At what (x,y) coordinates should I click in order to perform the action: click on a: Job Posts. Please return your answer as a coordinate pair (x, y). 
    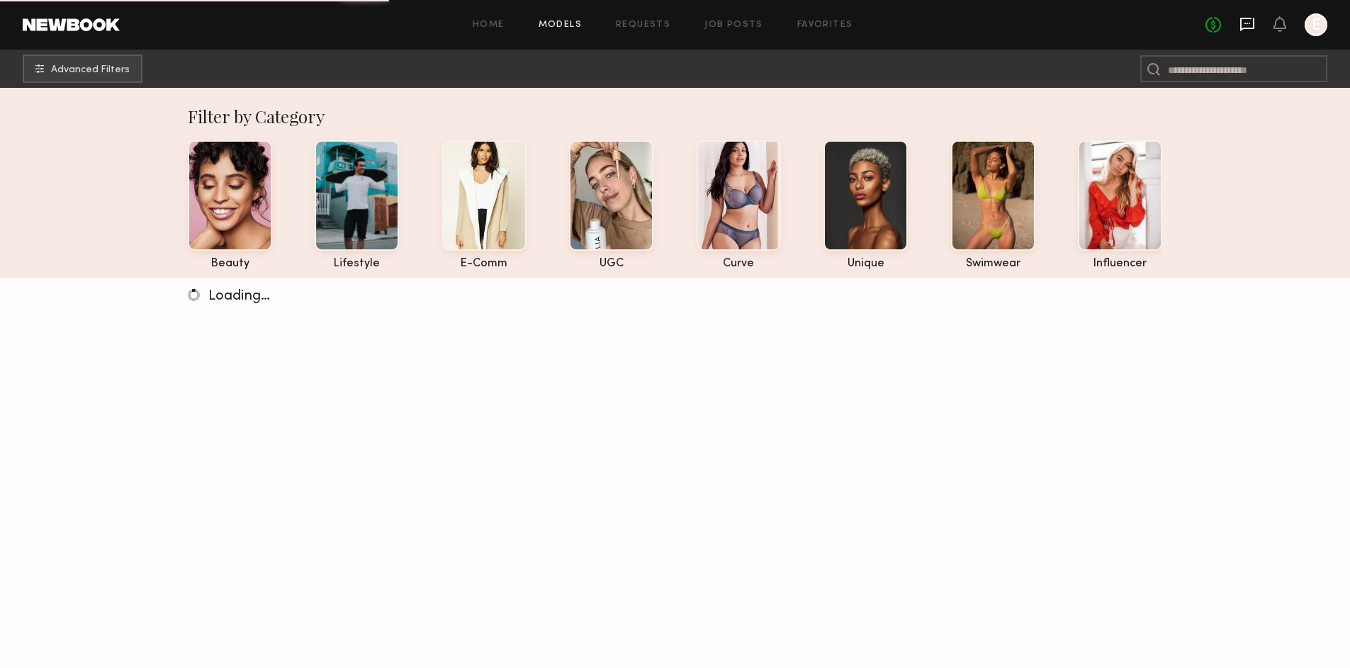
    Looking at the image, I should click on (733, 25).